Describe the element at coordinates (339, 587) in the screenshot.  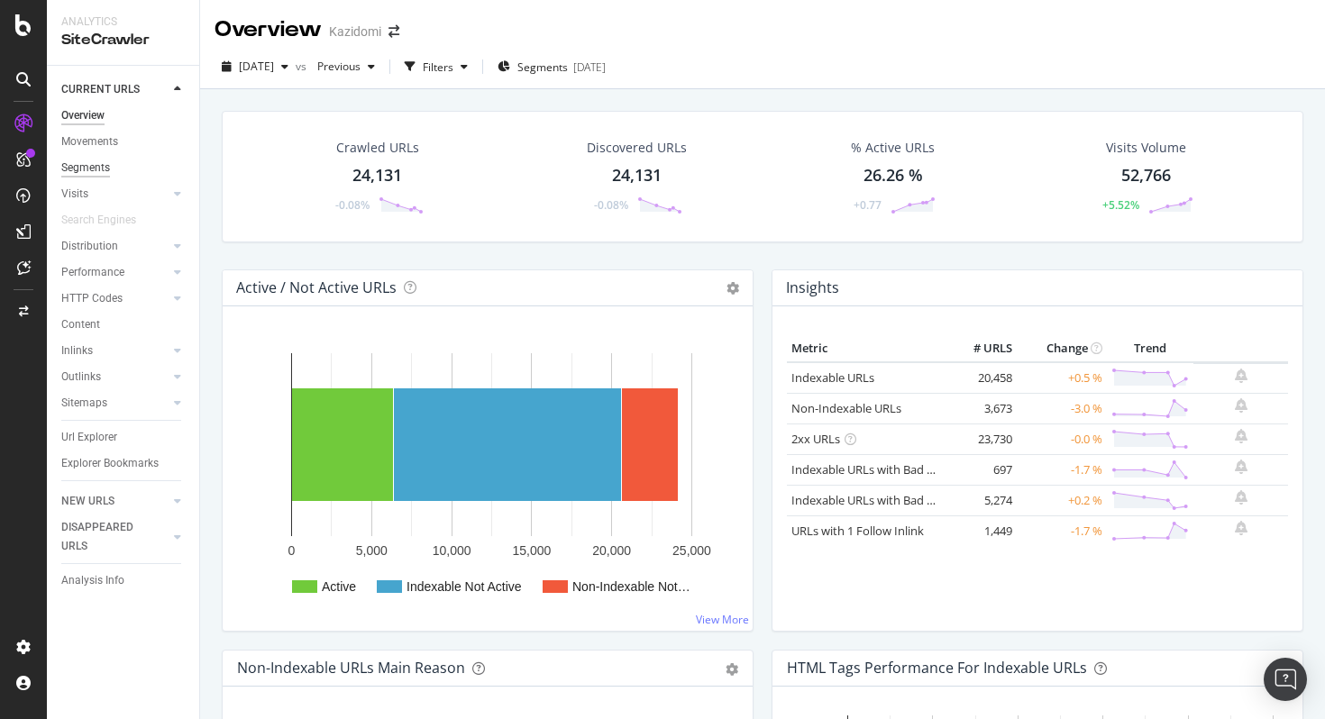
I see `text: Active` at that location.